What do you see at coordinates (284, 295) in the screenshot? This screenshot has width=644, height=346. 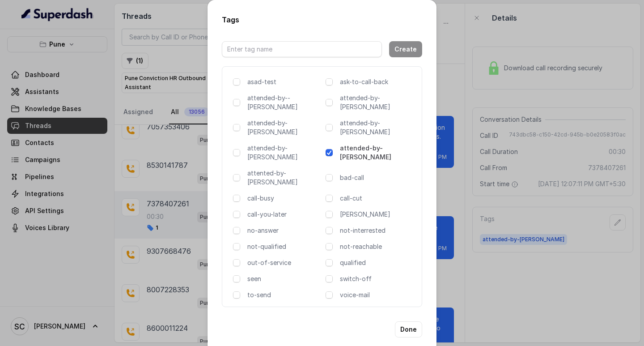 I see `p: to-send` at bounding box center [284, 295].